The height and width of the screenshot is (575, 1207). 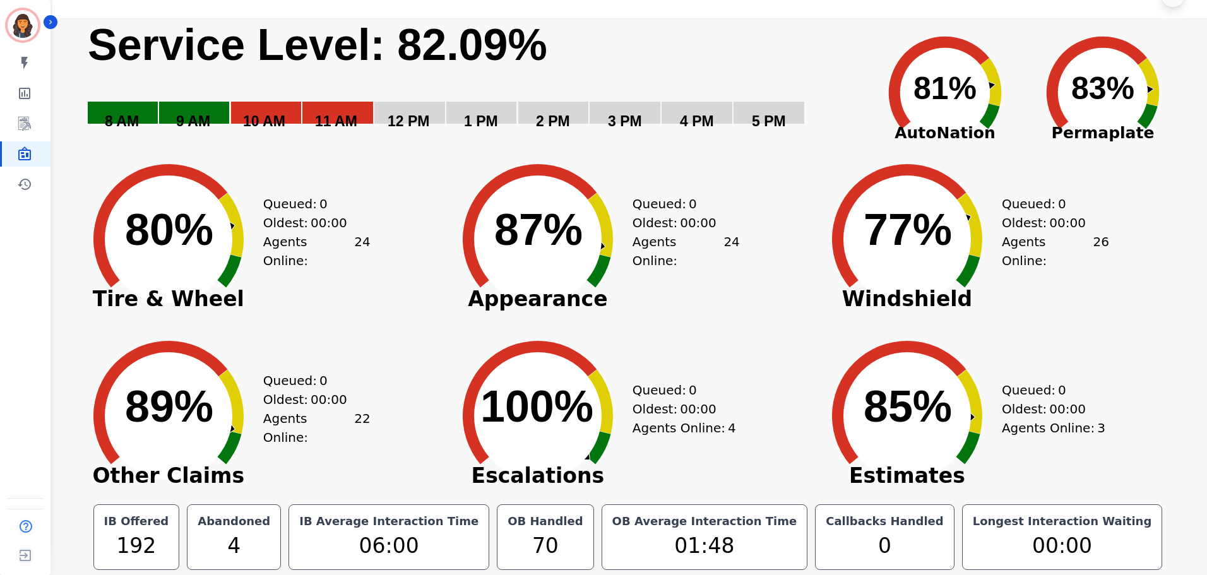 I want to click on div: 00:00, so click(x=1062, y=546).